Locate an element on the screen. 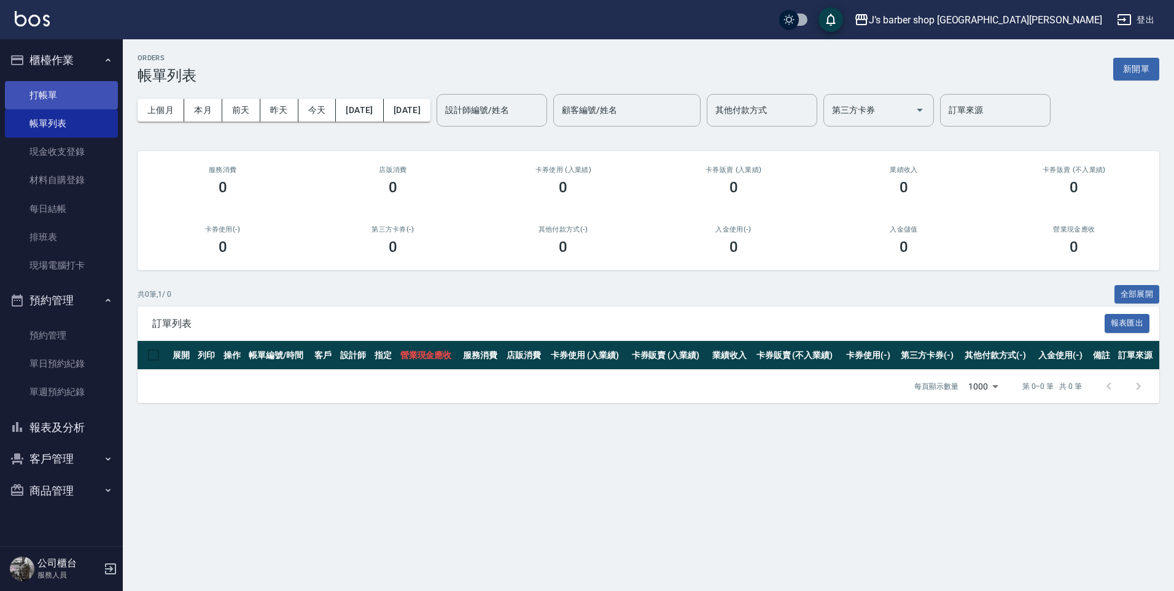  h5: 公司櫃台 is located at coordinates (69, 563).